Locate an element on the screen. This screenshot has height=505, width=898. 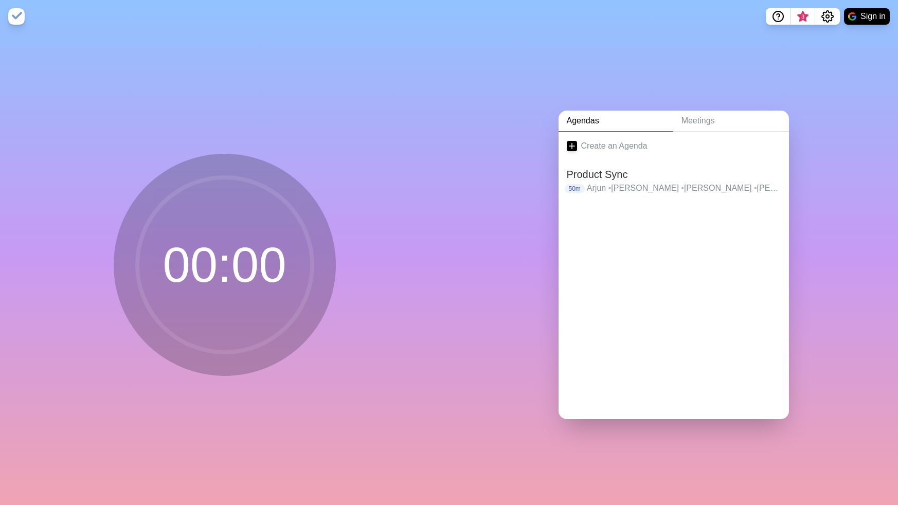
button: Sign in is located at coordinates (866, 16).